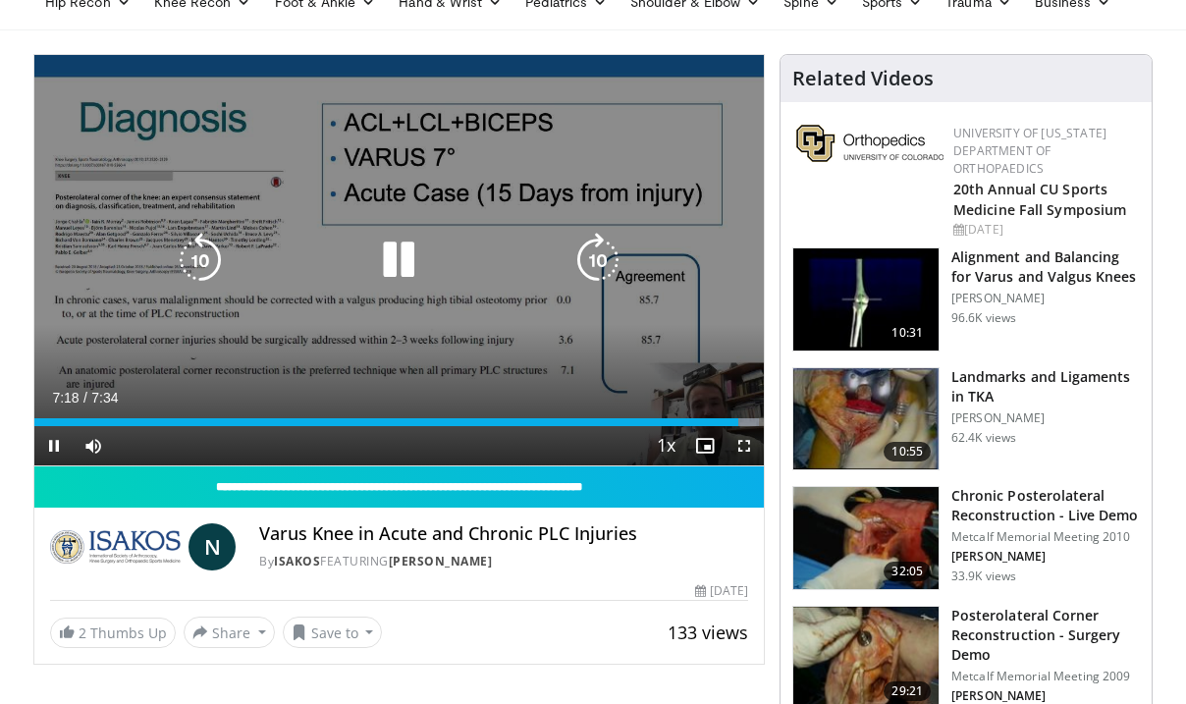  I want to click on p: Metcalf Memorial Meeting 2010, so click(1046, 537).